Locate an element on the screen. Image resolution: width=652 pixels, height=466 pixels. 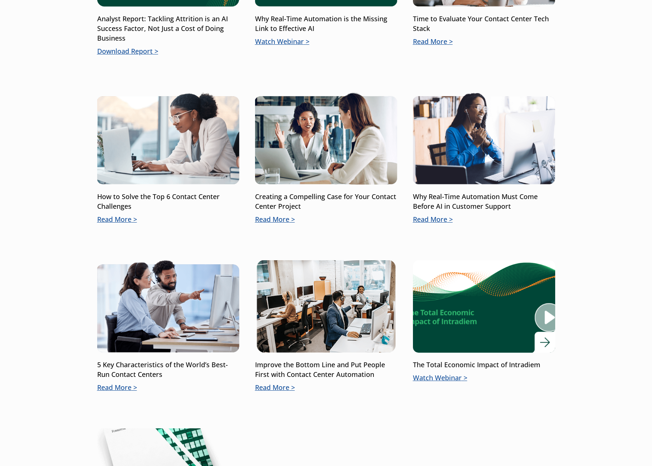
a: Improve the Bottom Line and Put People First with Contact Center AutomationRead More is located at coordinates (326, 326).